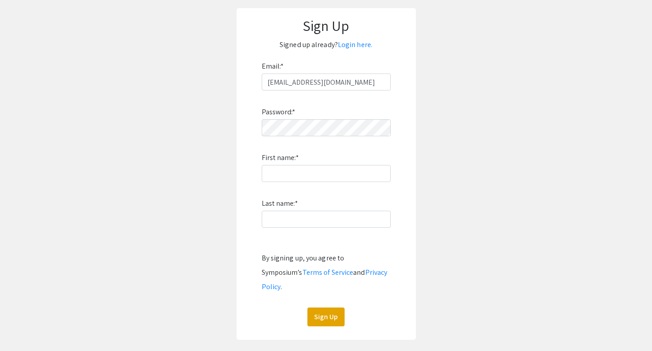  Describe the element at coordinates (279, 112) in the screenshot. I see `label: Password:` at that location.